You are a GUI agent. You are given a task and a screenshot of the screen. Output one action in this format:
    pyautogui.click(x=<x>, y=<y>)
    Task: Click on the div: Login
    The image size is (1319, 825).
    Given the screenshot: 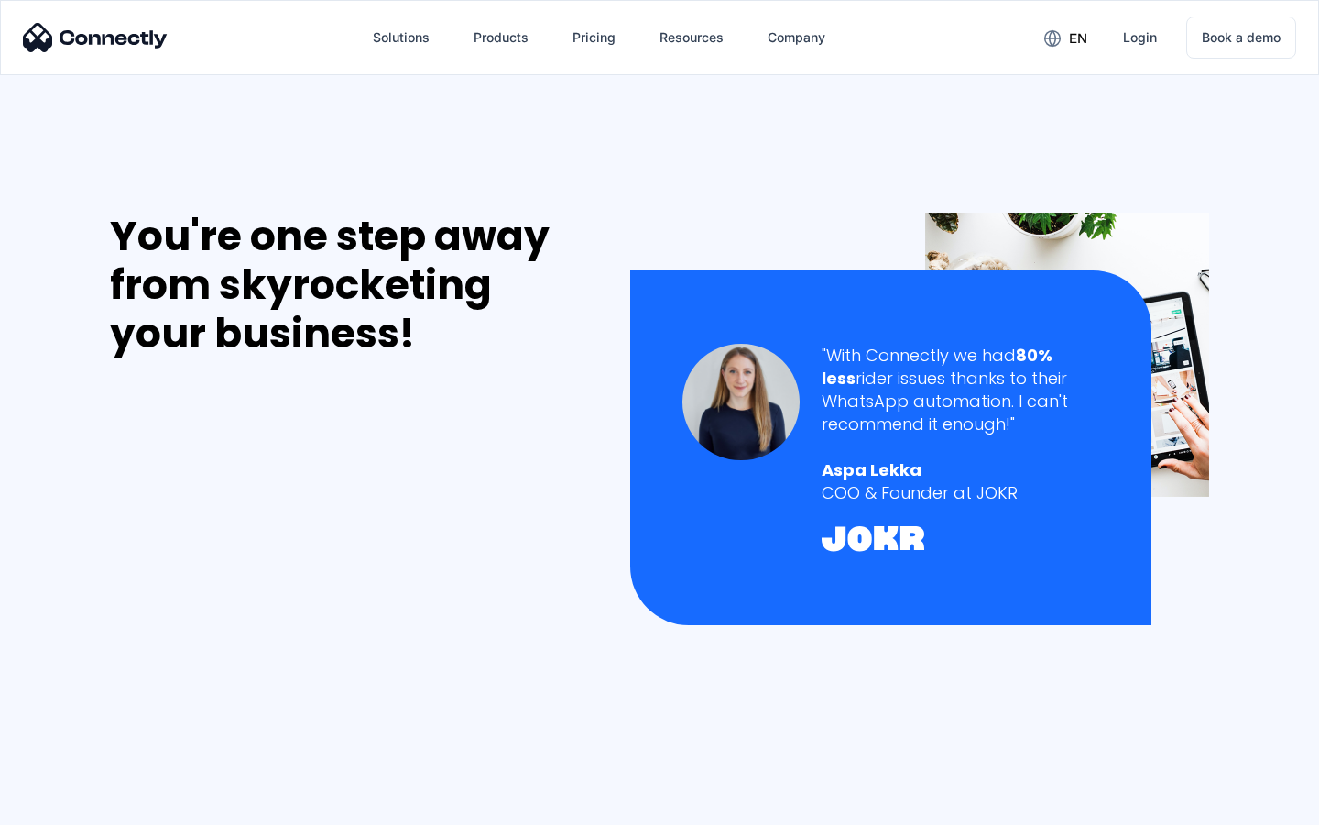 What is the action you would take?
    pyautogui.click(x=1140, y=38)
    